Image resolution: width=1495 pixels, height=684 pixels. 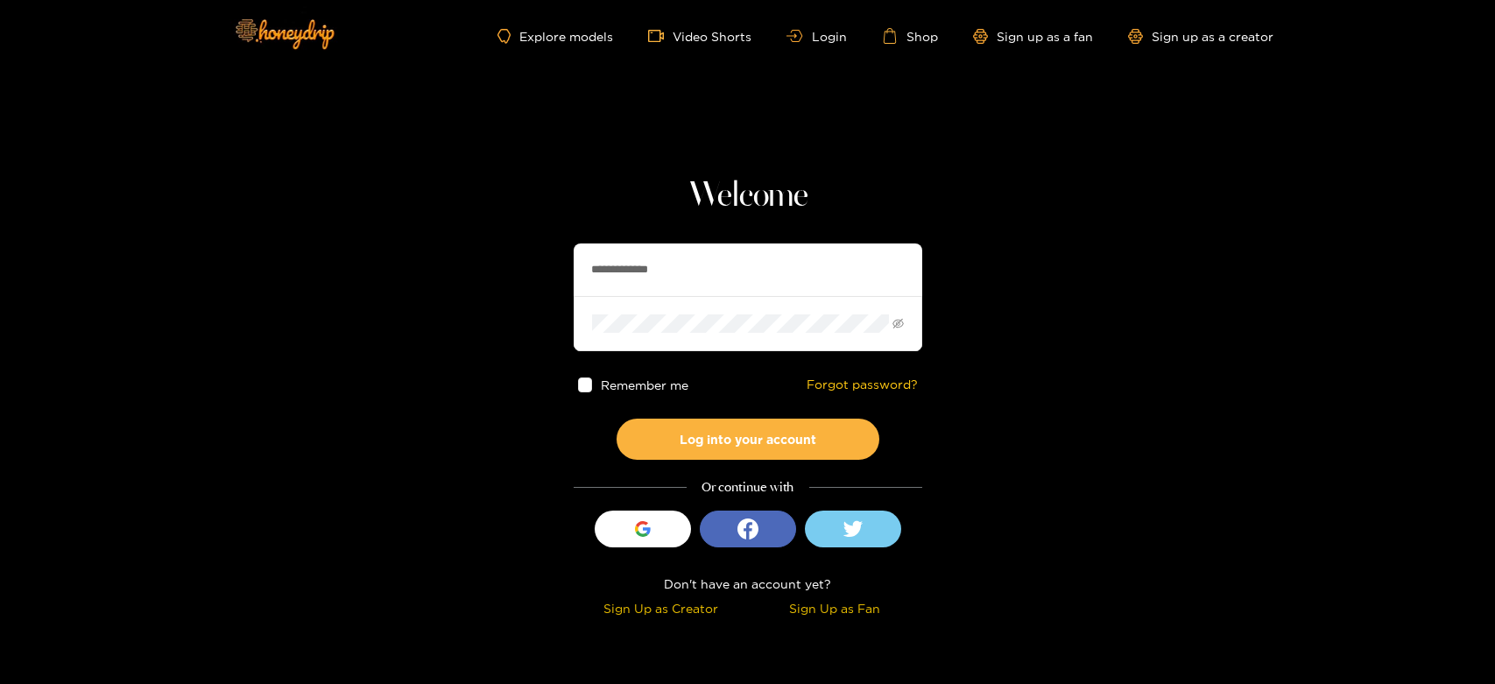 What do you see at coordinates (862, 385) in the screenshot?
I see `a: Forgot password?` at bounding box center [862, 385].